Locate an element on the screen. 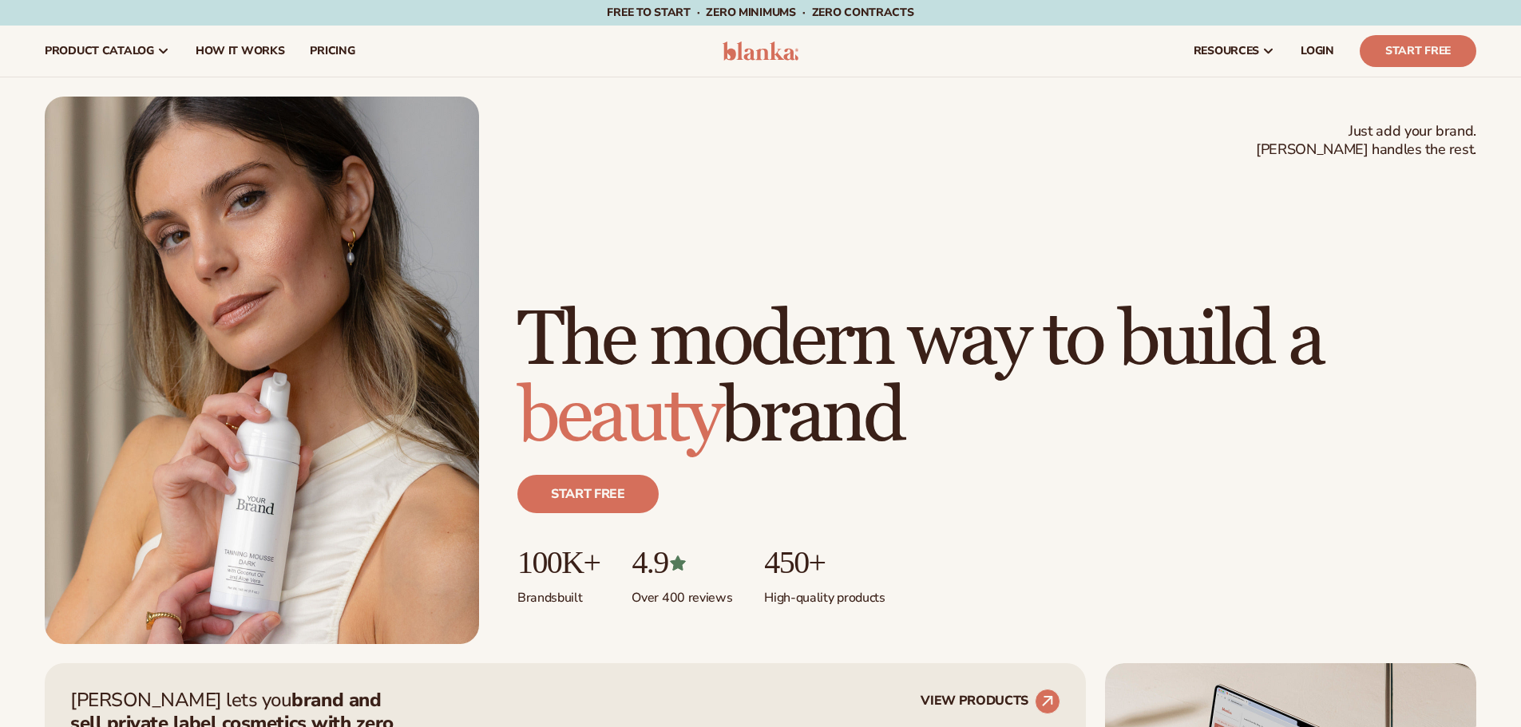  p: High-quality products is located at coordinates (824, 593).